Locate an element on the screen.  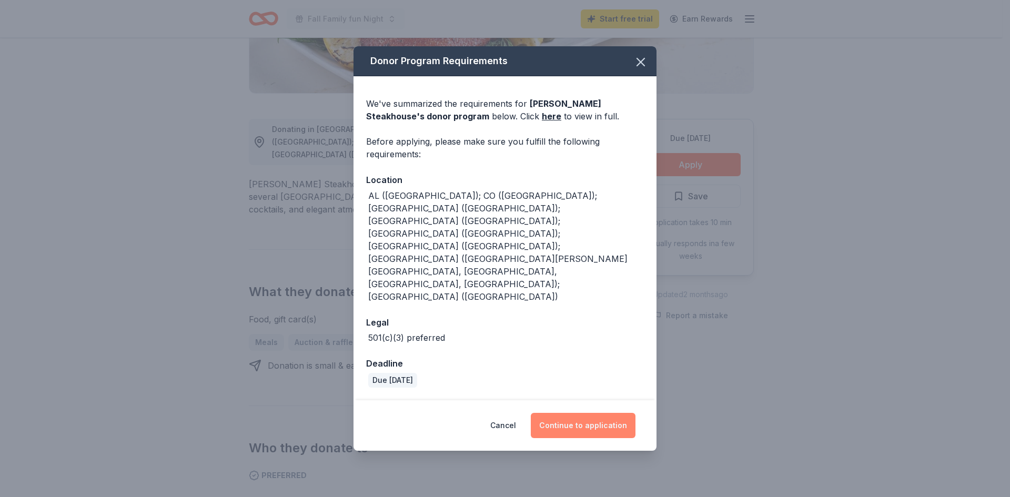
a: here is located at coordinates (551, 116).